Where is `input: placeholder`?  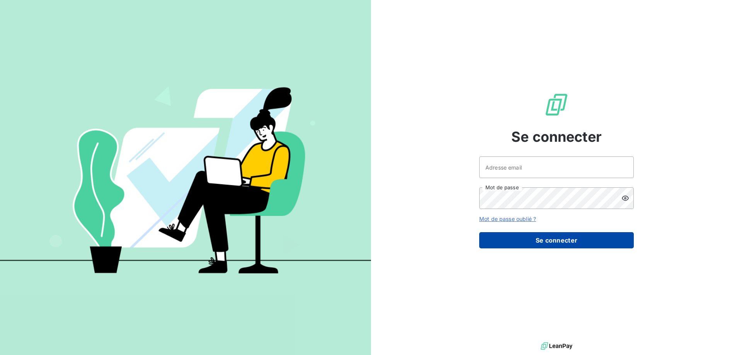 input: placeholder is located at coordinates (556, 167).